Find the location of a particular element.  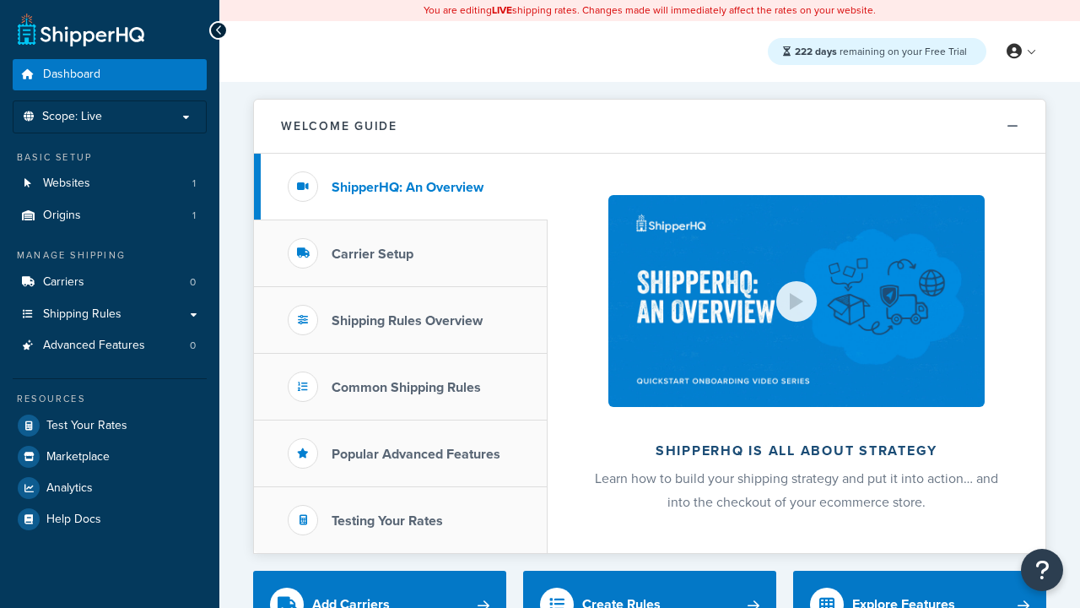

a: Advanced Features0 is located at coordinates (110, 345).